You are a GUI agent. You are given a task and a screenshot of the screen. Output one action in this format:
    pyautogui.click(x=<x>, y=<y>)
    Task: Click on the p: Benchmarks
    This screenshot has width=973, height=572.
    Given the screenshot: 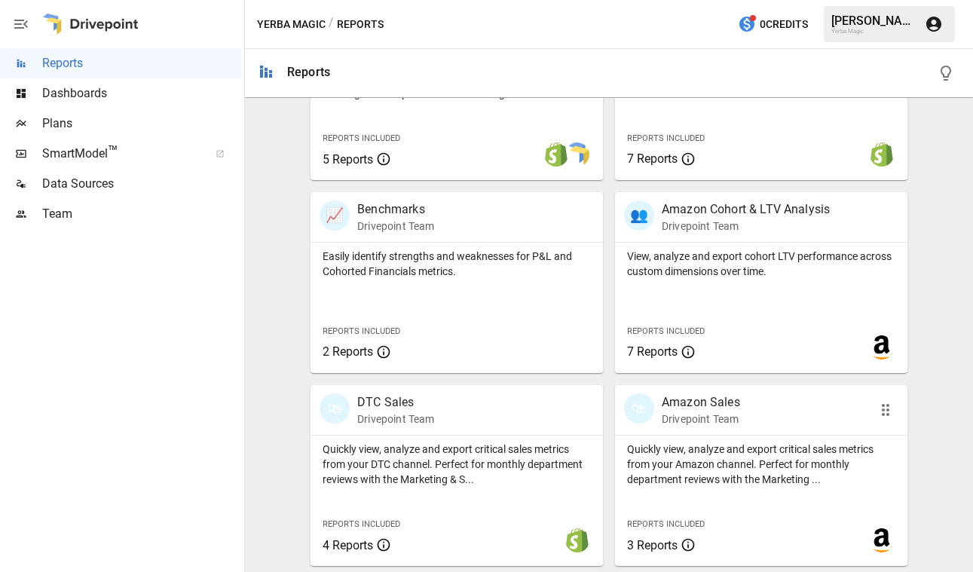 What is the action you would take?
    pyautogui.click(x=396, y=210)
    